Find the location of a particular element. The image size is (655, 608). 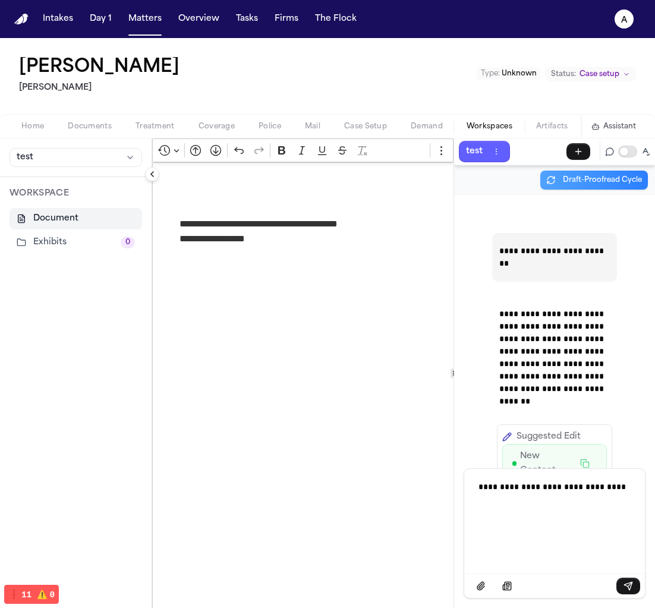

a: Intakes is located at coordinates (58, 19).